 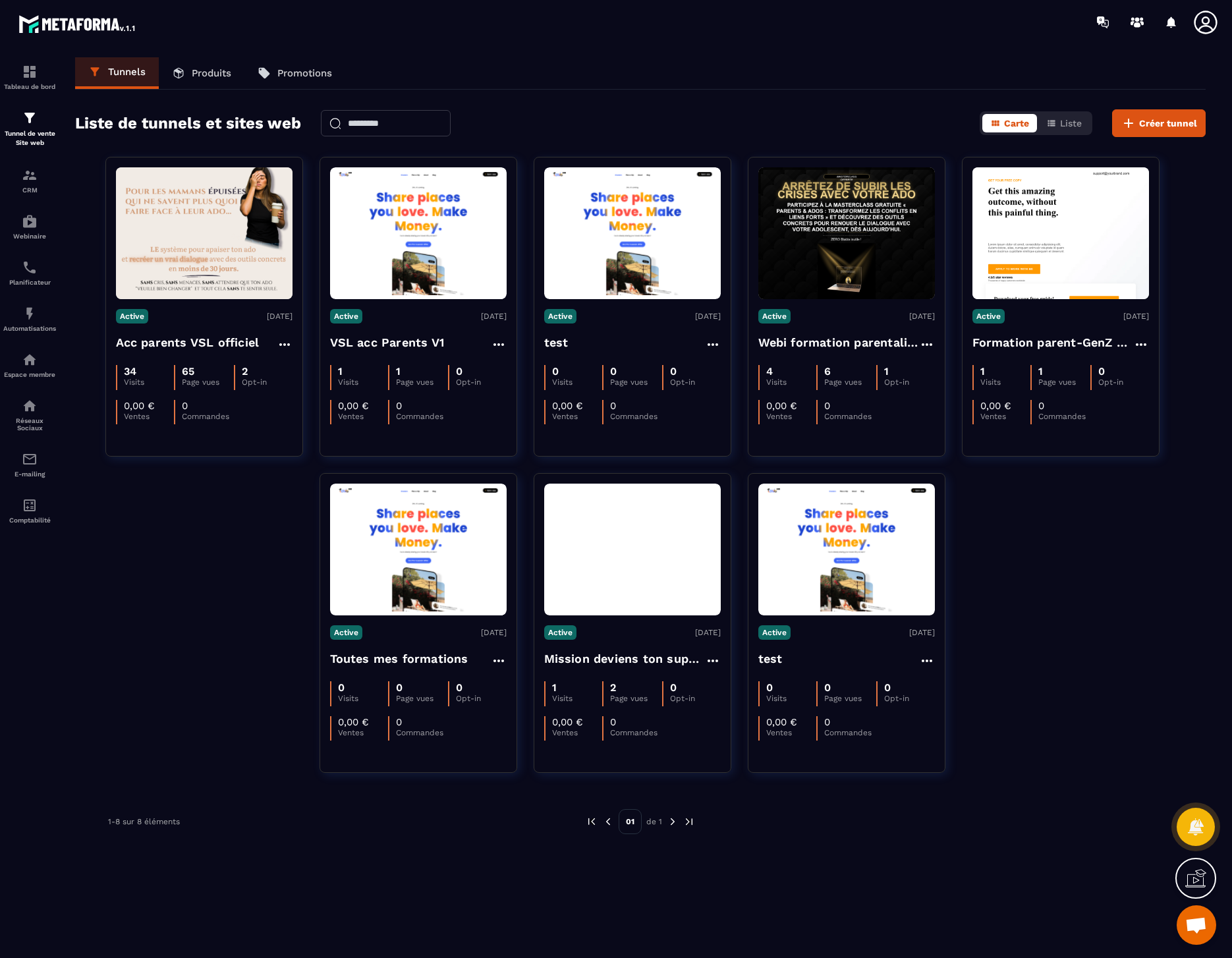 What do you see at coordinates (838, 342) in the screenshot?
I see `h4: Webi formation parentalité` at bounding box center [838, 342].